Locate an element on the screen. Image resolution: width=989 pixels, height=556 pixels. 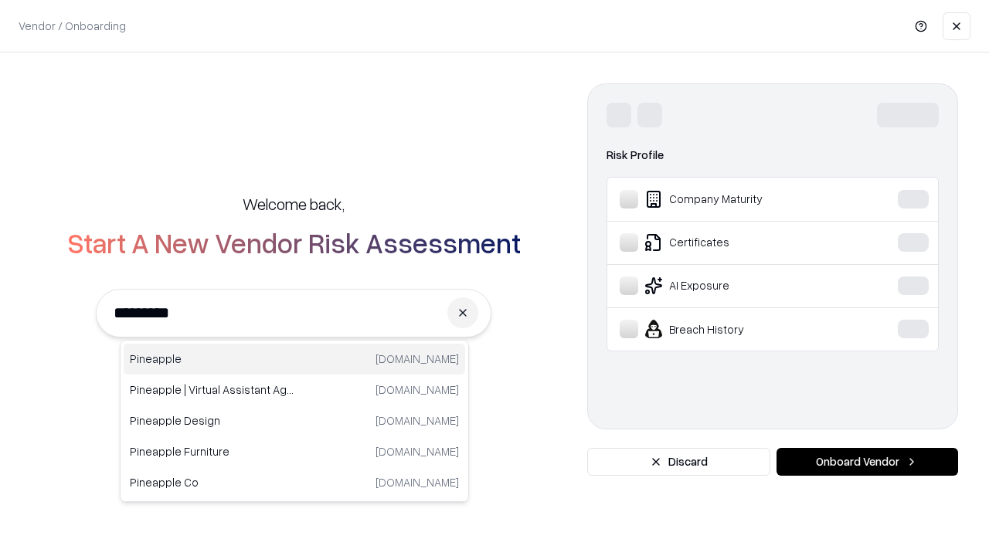
p: Pineapple Furniture is located at coordinates (212, 451).